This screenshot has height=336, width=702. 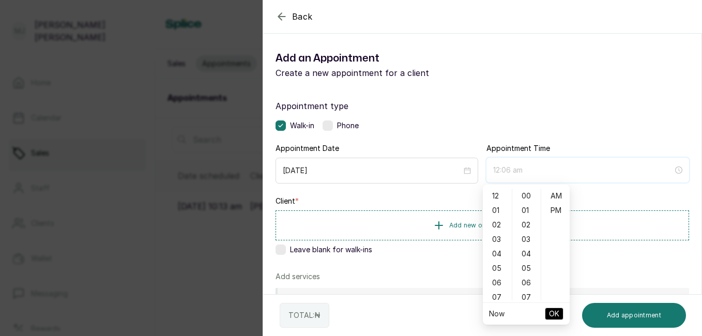 What do you see at coordinates (482, 106) in the screenshot?
I see `label: Appointment type` at bounding box center [482, 106].